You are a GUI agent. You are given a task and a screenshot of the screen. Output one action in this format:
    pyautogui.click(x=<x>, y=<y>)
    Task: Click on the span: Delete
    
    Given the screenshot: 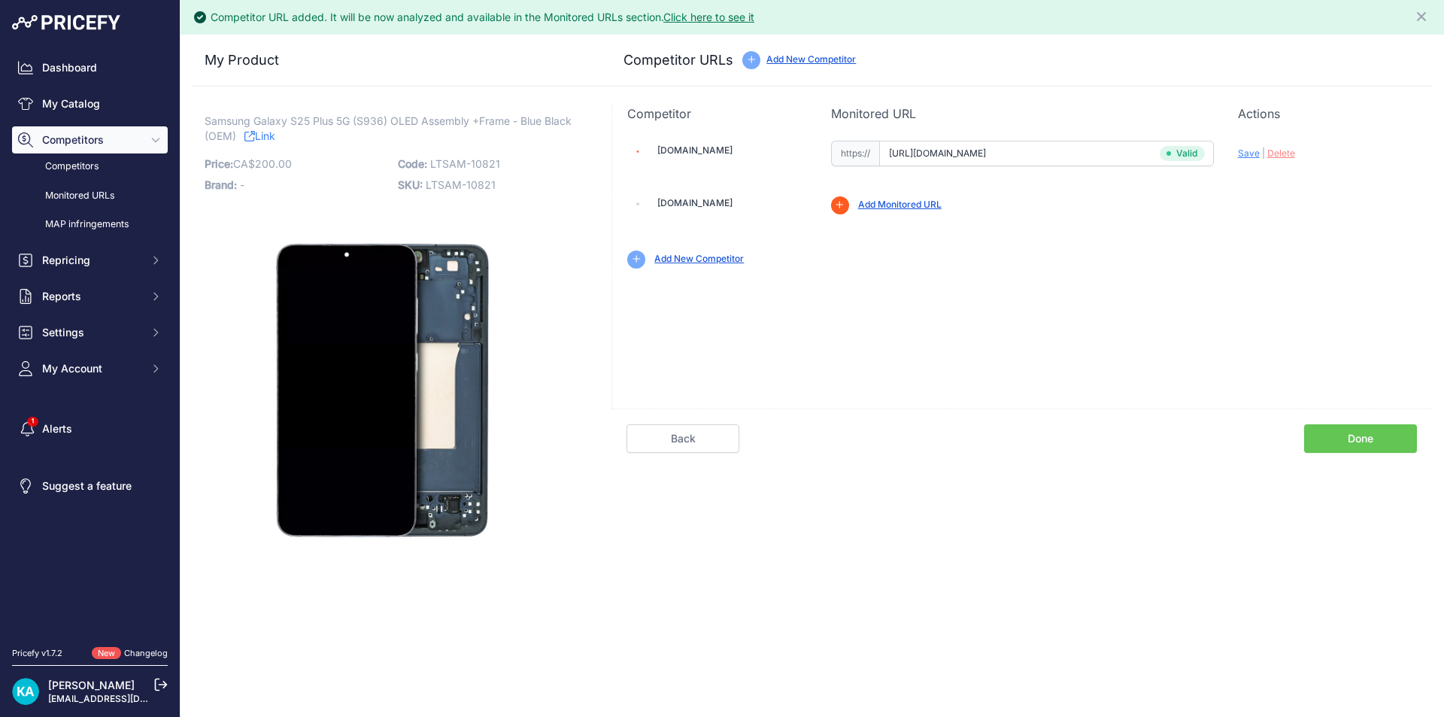 What is the action you would take?
    pyautogui.click(x=1281, y=153)
    